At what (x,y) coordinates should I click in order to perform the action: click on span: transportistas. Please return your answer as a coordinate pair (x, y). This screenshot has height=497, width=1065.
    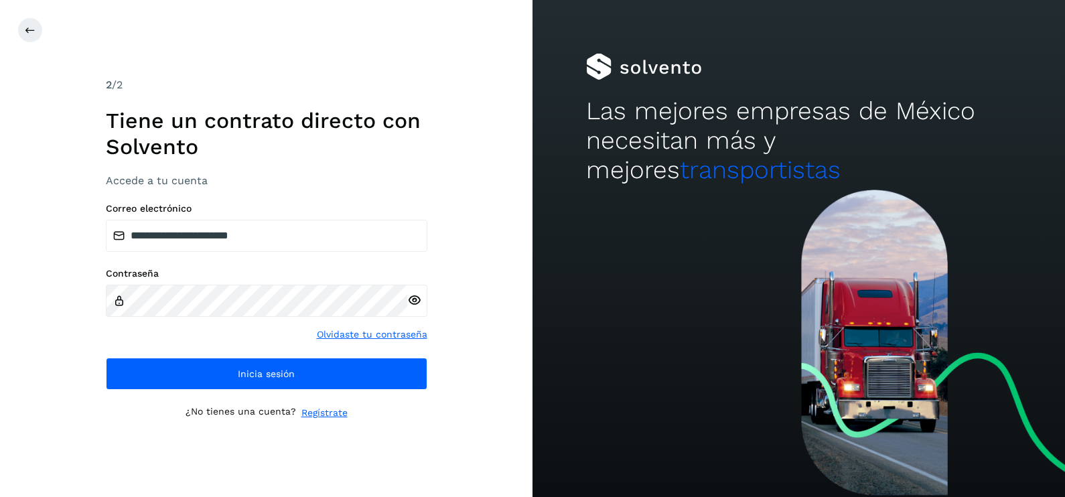
    Looking at the image, I should click on (760, 169).